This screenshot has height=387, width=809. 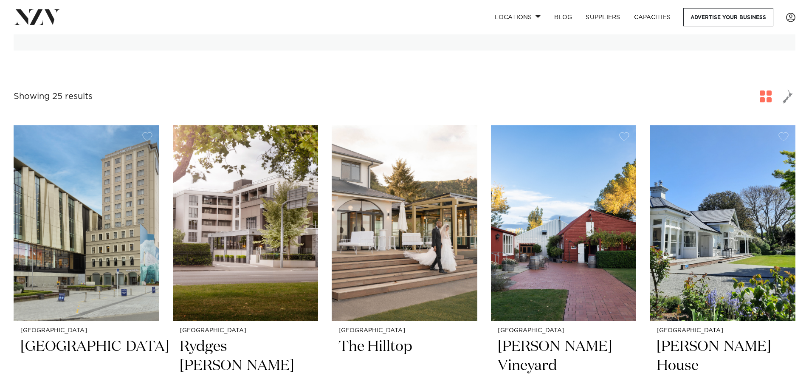 What do you see at coordinates (603, 17) in the screenshot?
I see `a: SUPPLIERS` at bounding box center [603, 17].